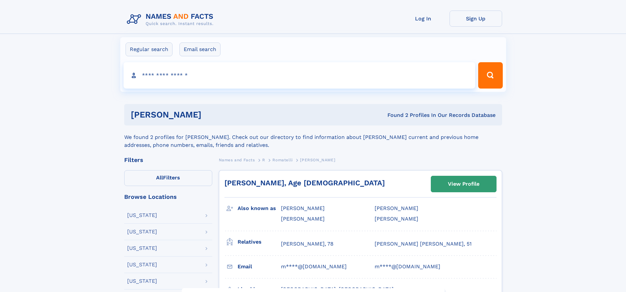 Image resolution: width=626 pixels, height=292 pixels. What do you see at coordinates (159, 177) in the screenshot?
I see `span: All` at bounding box center [159, 177].